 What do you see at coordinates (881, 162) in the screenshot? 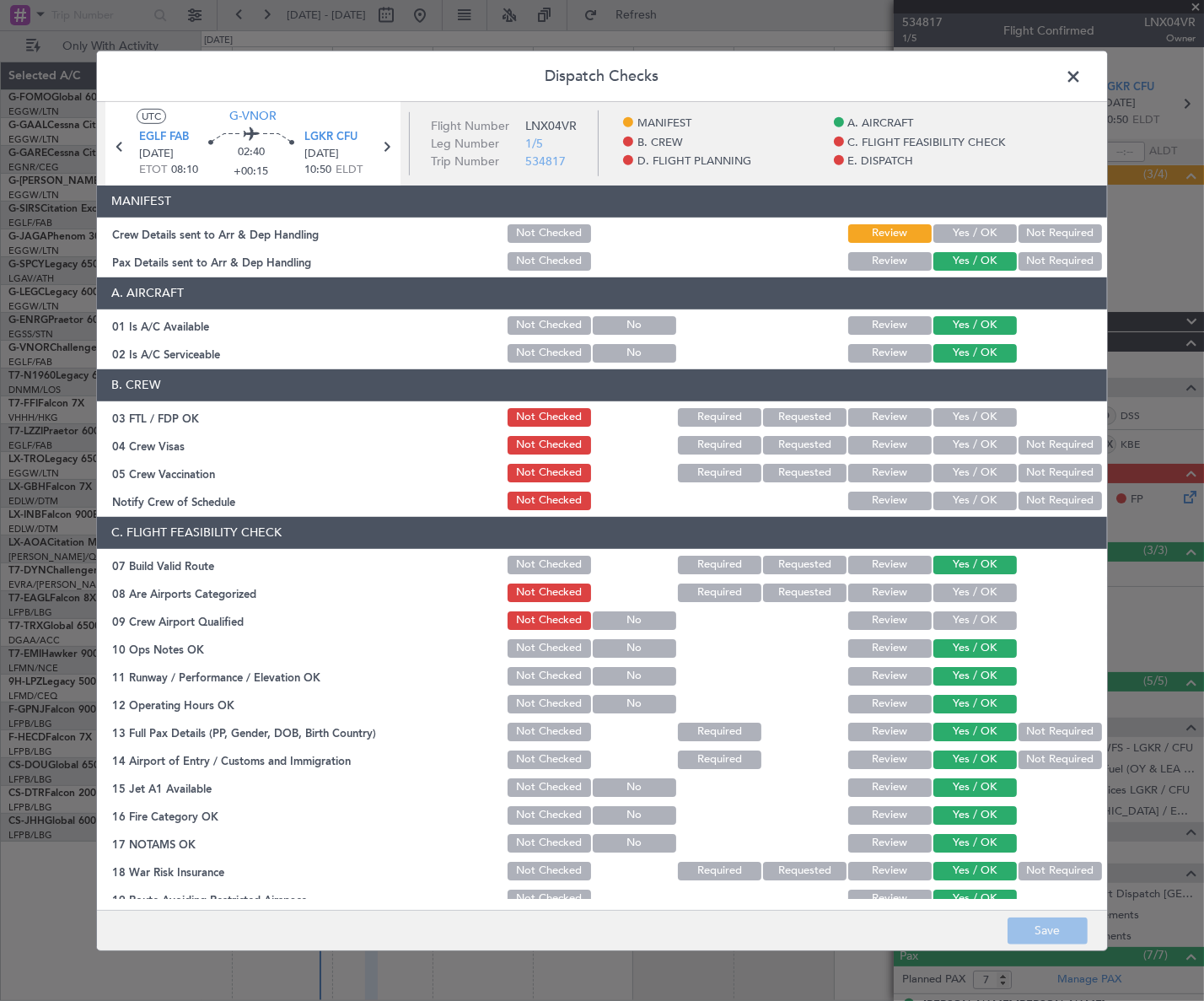
I see `span: E. DISPATCH` at bounding box center [881, 162].